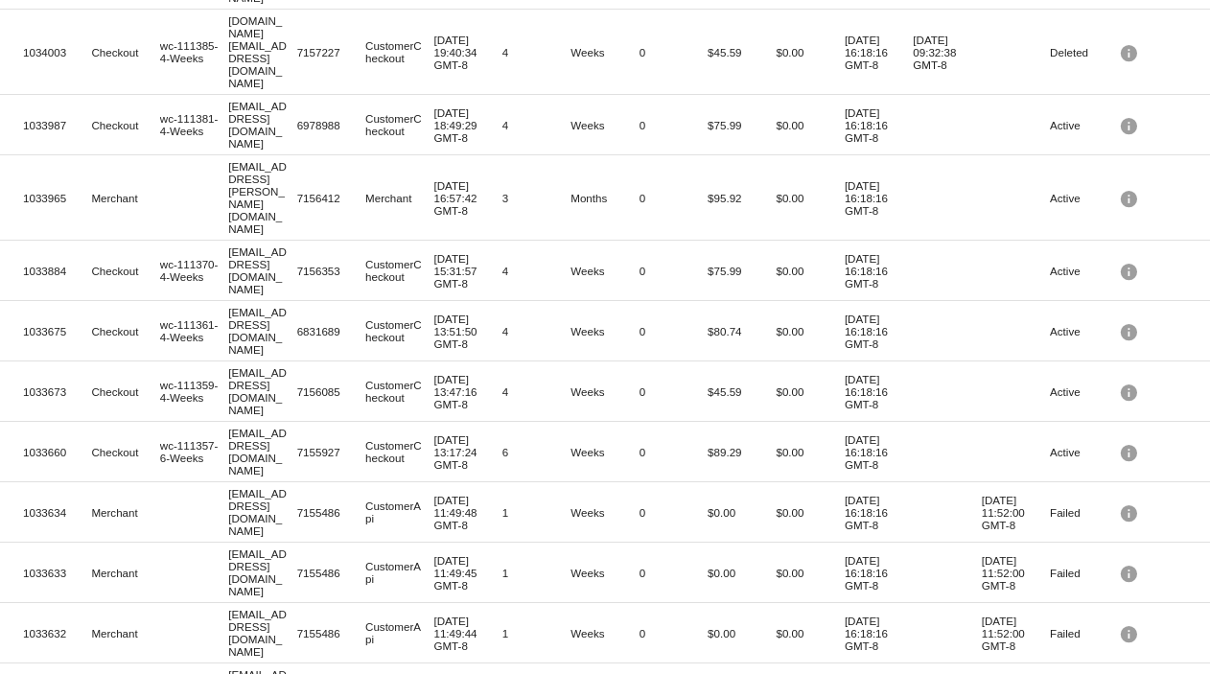  Describe the element at coordinates (57, 52) in the screenshot. I see `mat-cell: 1034003` at that location.